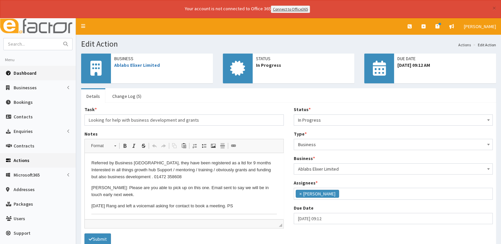 The width and height of the screenshot is (501, 244). Describe the element at coordinates (464, 45) in the screenshot. I see `a: Actions` at that location.